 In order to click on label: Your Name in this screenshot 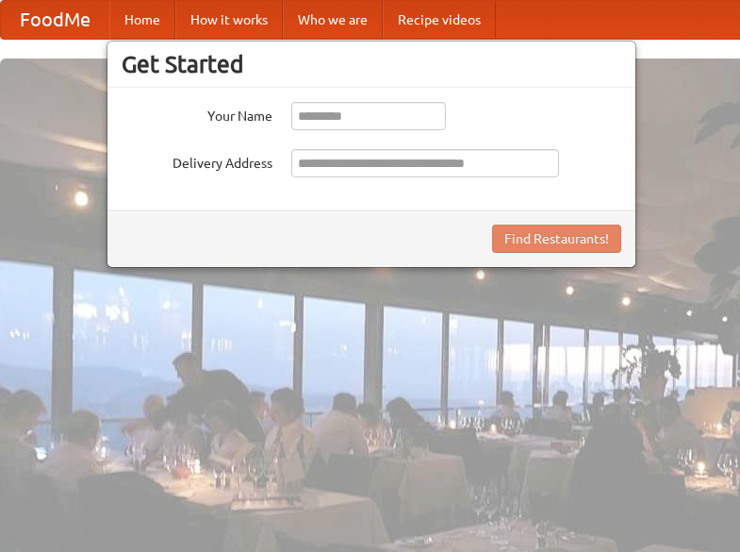, I will do `click(197, 113)`.